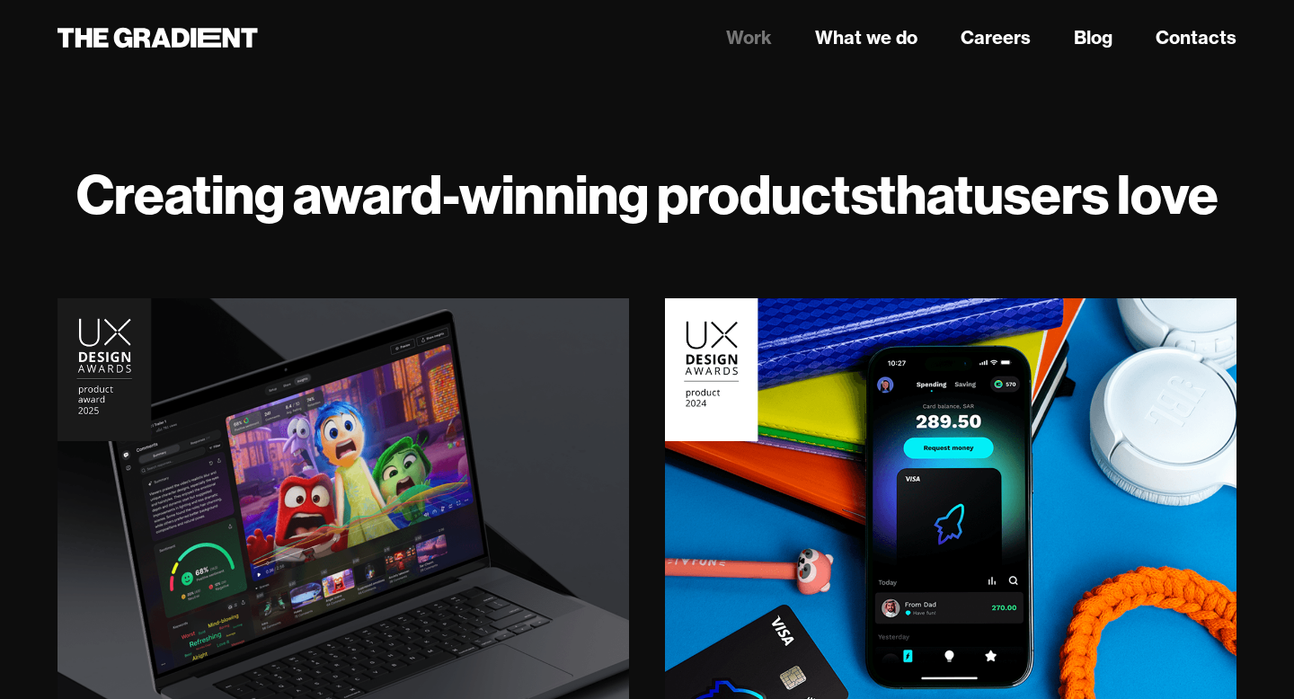 Image resolution: width=1294 pixels, height=699 pixels. What do you see at coordinates (1092, 38) in the screenshot?
I see `a: Blog` at bounding box center [1092, 38].